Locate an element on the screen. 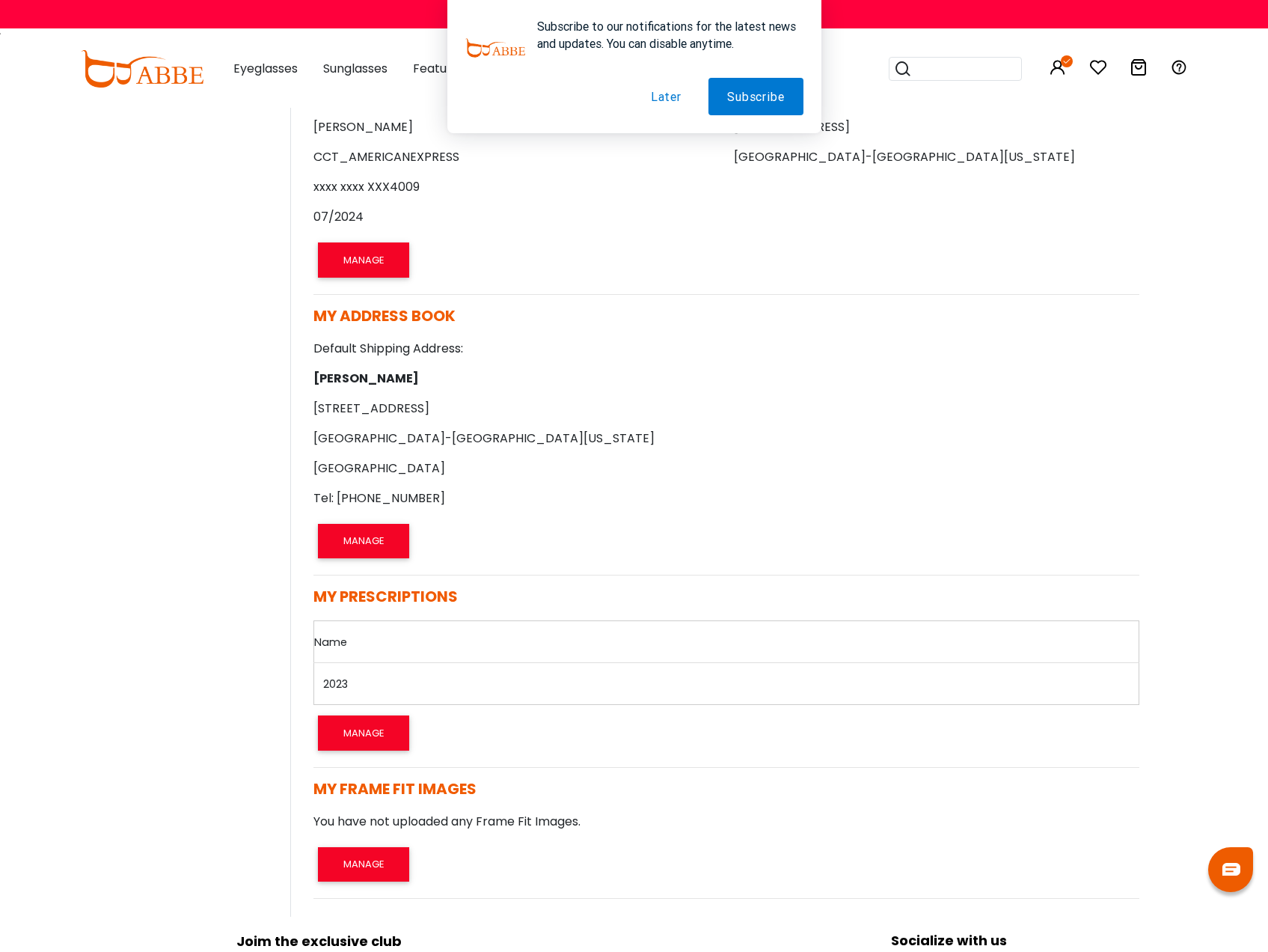 This screenshot has width=1268, height=952. th: Name is located at coordinates (726, 642).